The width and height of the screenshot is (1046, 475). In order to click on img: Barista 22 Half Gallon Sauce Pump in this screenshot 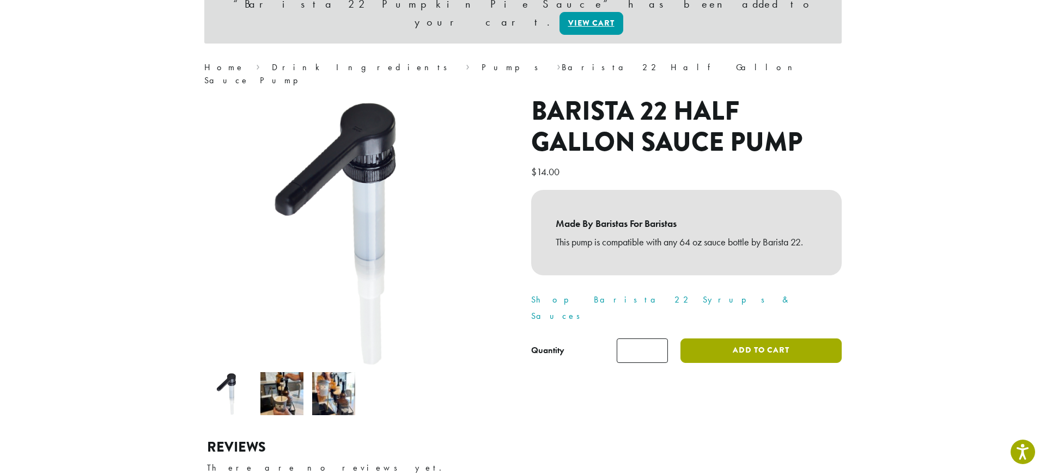, I will do `click(230, 394)`.